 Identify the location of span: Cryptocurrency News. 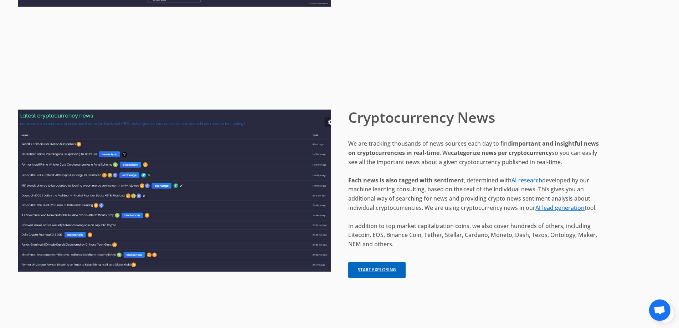
(477, 117).